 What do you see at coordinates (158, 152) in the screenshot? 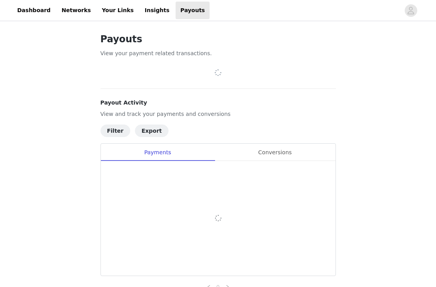
I see `div: Payments` at bounding box center [158, 152].